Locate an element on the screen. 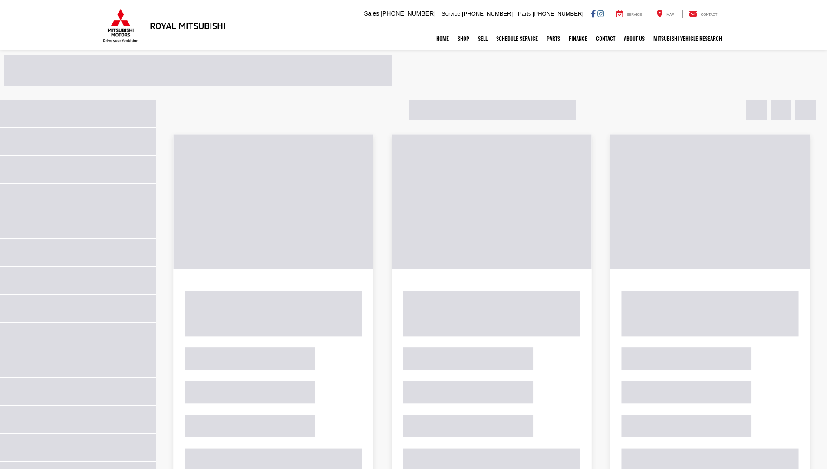 Image resolution: width=827 pixels, height=469 pixels. a: Sell is located at coordinates (483, 39).